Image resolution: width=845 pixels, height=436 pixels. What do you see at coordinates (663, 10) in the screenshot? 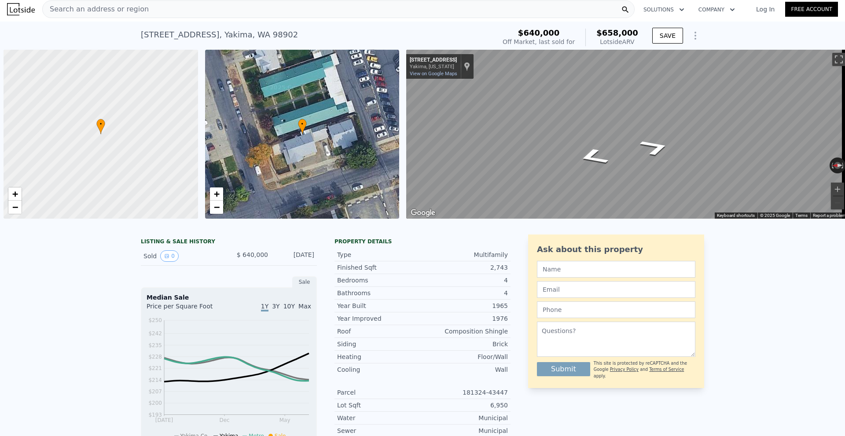
I see `button: Solutions` at bounding box center [663, 10].